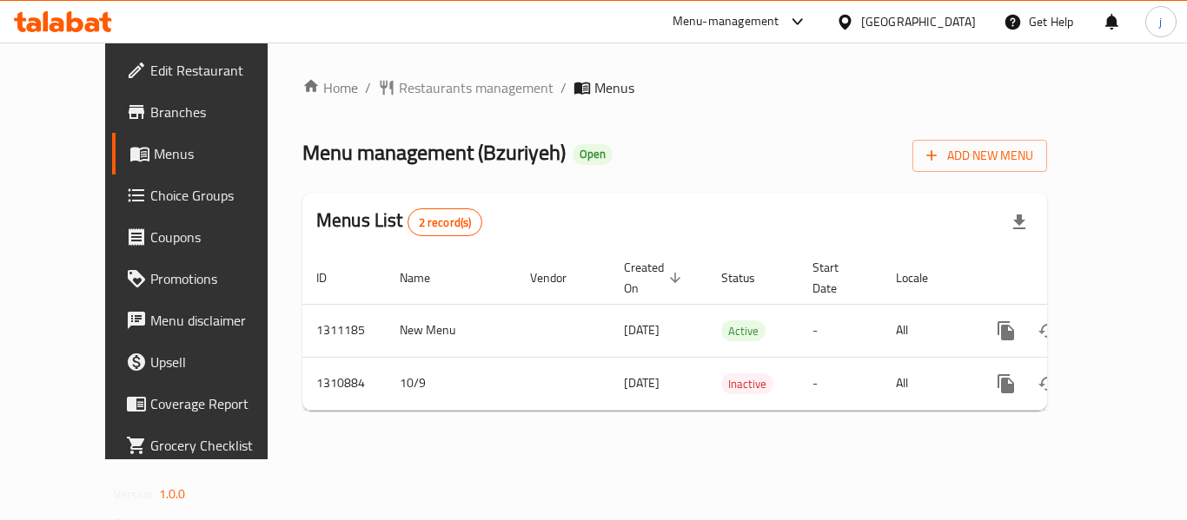 This screenshot has height=520, width=1187. I want to click on td: 1311185, so click(344, 330).